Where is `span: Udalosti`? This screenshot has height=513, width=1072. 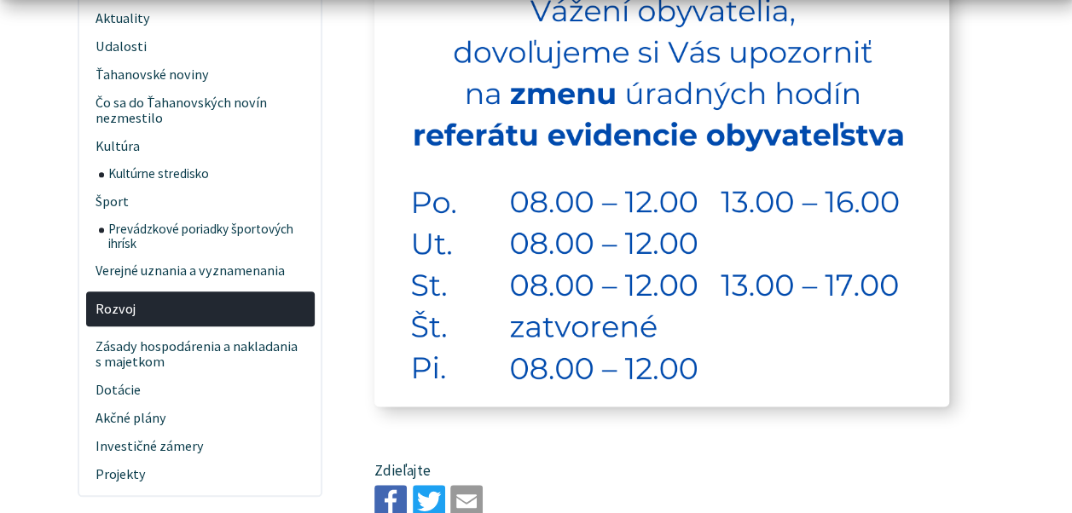 span: Udalosti is located at coordinates (200, 47).